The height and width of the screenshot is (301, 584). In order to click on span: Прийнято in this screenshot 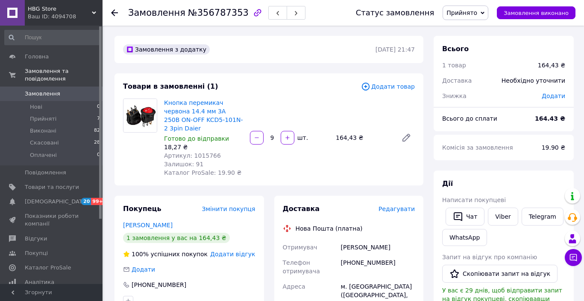, I will do `click(462, 13)`.